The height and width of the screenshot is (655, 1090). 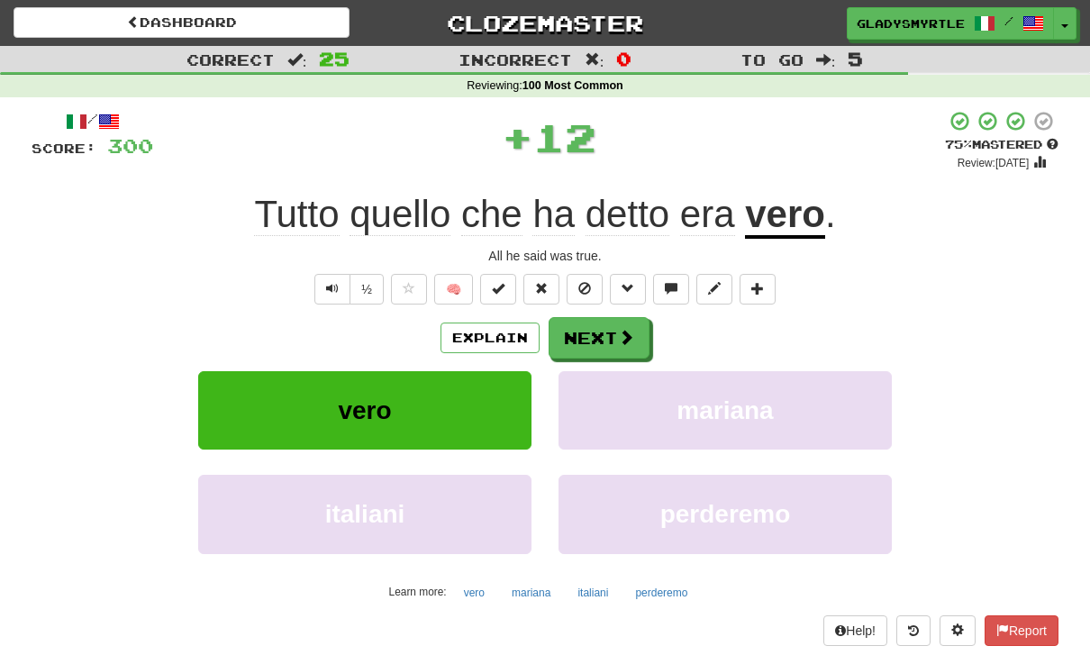 What do you see at coordinates (490, 338) in the screenshot?
I see `button: Explain` at bounding box center [490, 338].